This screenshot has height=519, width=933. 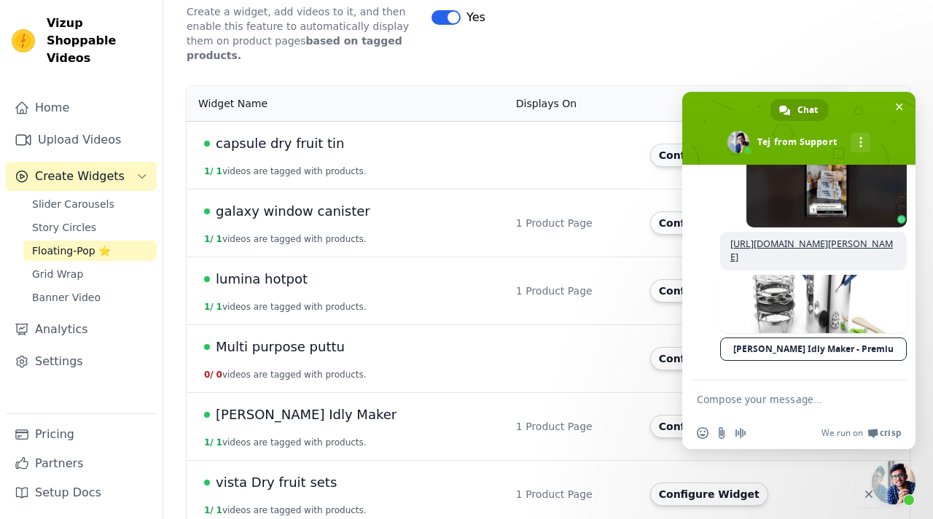 I want to click on strong: based on tagged products., so click(x=294, y=48).